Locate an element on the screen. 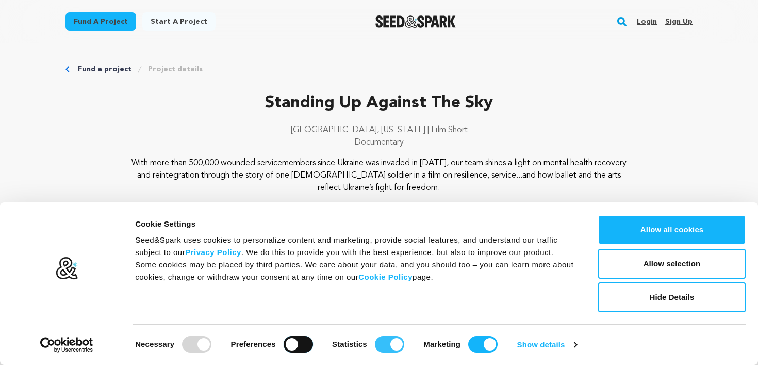 This screenshot has height=365, width=758. div: v 4.0.25 is located at coordinates (40, 21).